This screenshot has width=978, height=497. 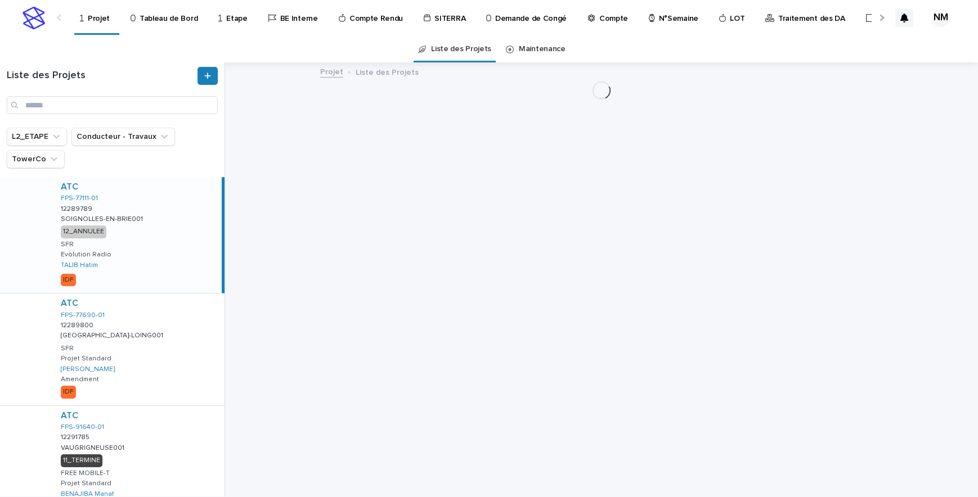 What do you see at coordinates (35, 159) in the screenshot?
I see `button: TowerCo` at bounding box center [35, 159].